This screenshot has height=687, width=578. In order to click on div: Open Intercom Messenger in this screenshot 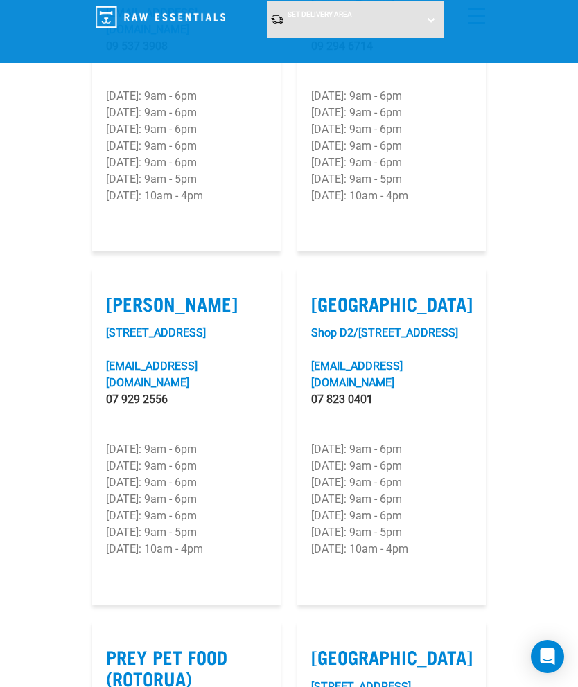, I will do `click(547, 657)`.